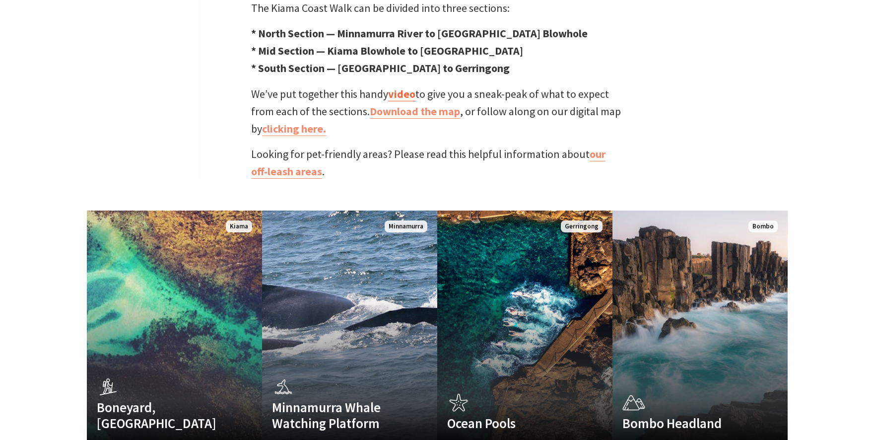 Image resolution: width=874 pixels, height=440 pixels. Describe the element at coordinates (239, 226) in the screenshot. I see `span: Kiama` at that location.